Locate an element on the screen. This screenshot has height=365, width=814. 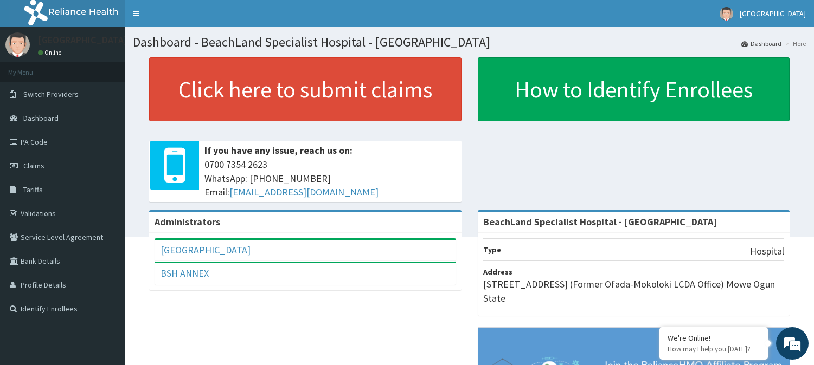
b: Administrators is located at coordinates (187, 222).